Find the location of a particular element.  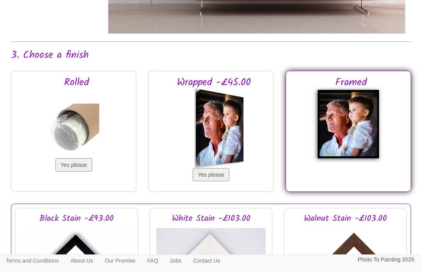

h2: Framed is located at coordinates (351, 82).